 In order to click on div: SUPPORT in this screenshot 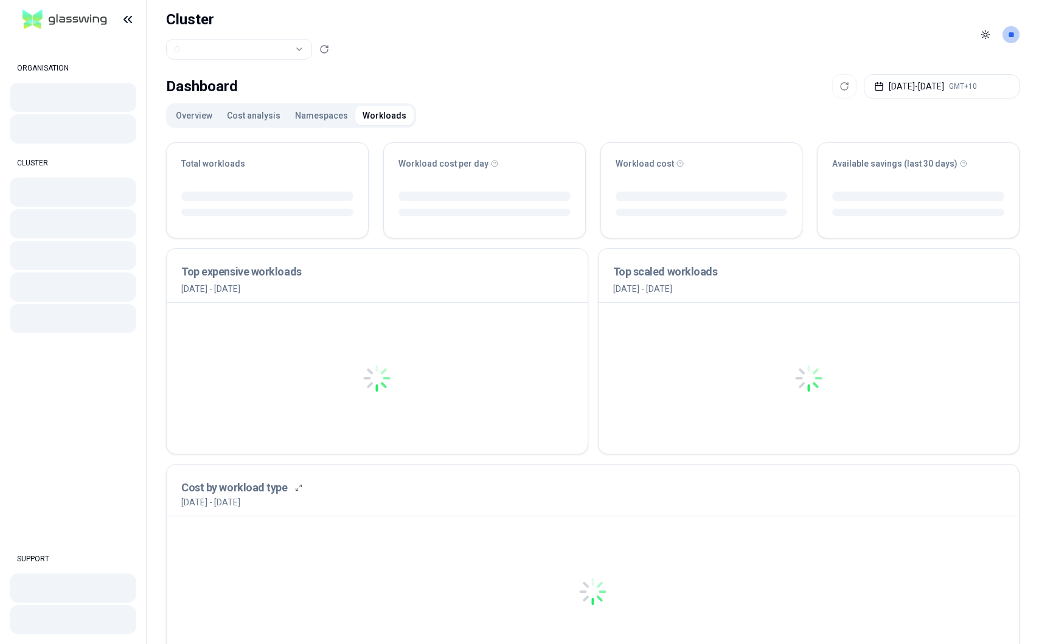, I will do `click(73, 559)`.